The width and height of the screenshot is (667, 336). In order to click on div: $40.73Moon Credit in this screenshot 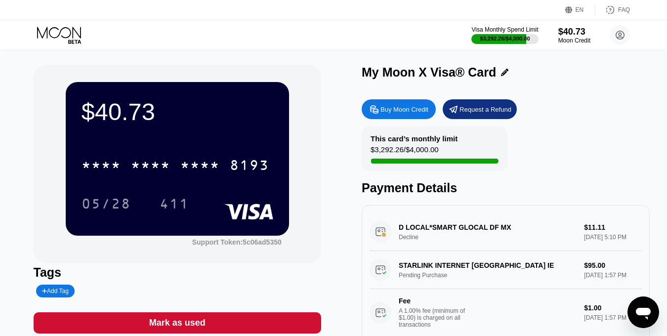, I will do `click(574, 35)`.